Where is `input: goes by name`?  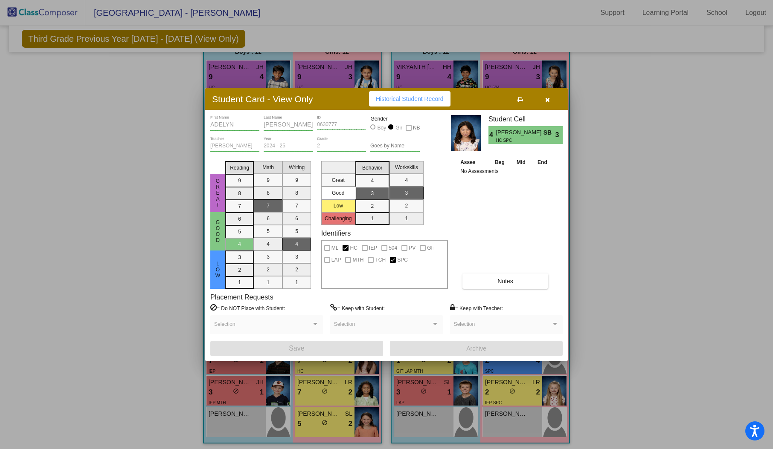
input: goes by name is located at coordinates (394, 146).